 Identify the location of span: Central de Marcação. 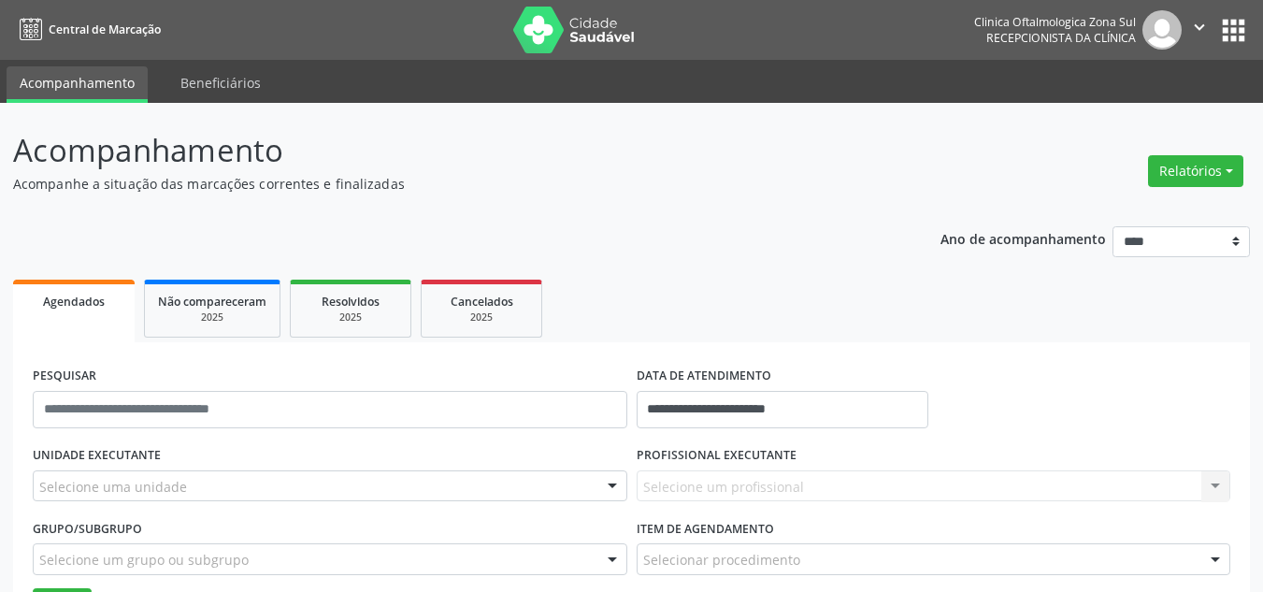
(105, 29).